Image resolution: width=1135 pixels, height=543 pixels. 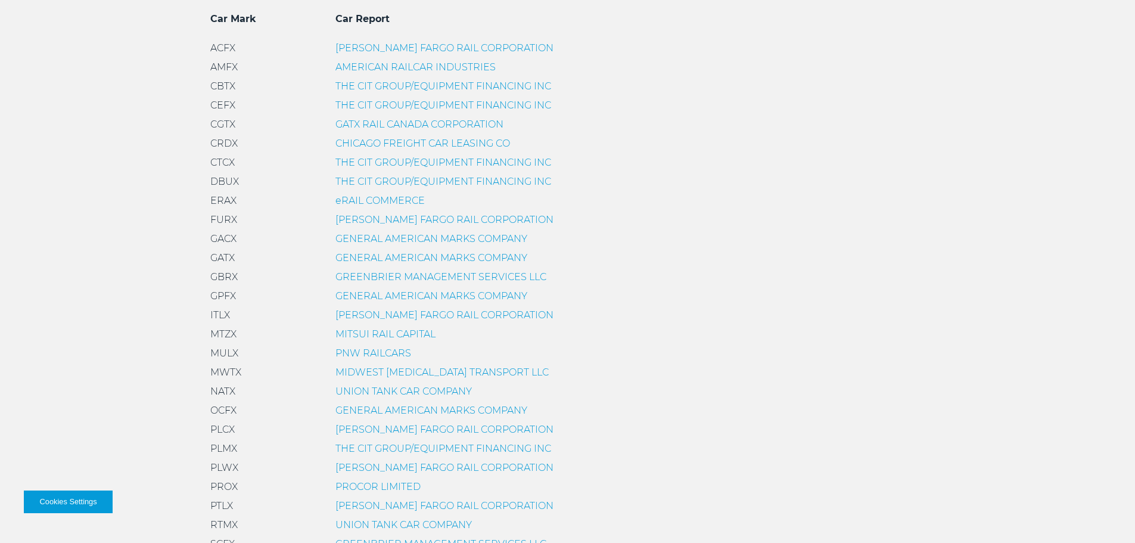 What do you see at coordinates (68, 502) in the screenshot?
I see `button: Cookies Settings` at bounding box center [68, 502].